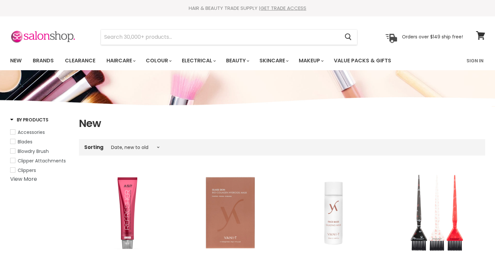  I want to click on a: Sign In, so click(475, 61).